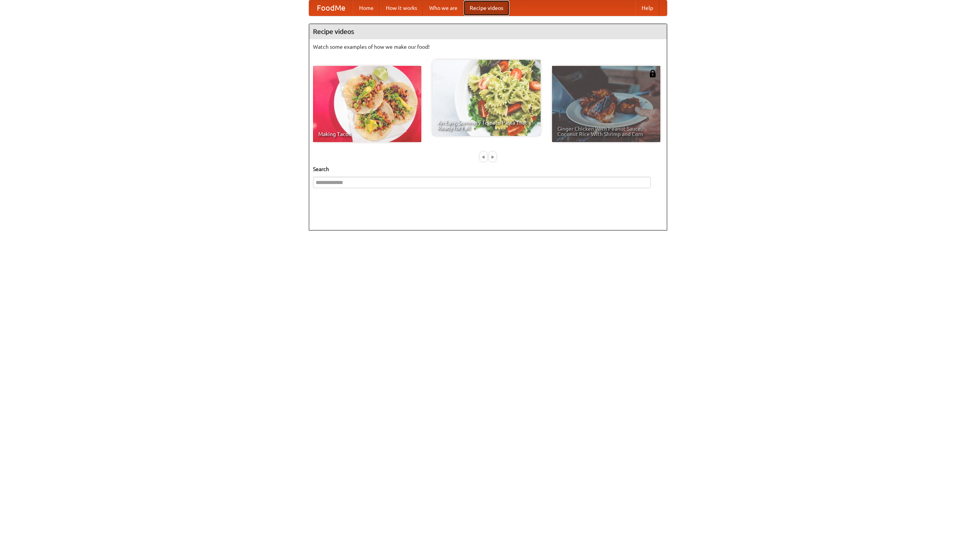 Image resolution: width=976 pixels, height=539 pixels. Describe the element at coordinates (647, 8) in the screenshot. I see `a: Help` at that location.